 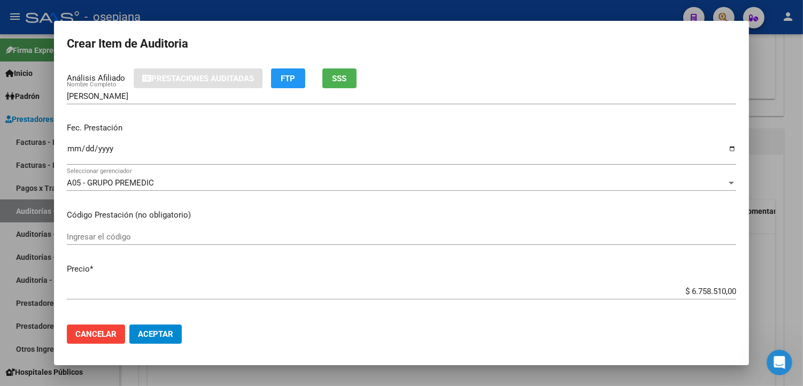 I want to click on button: Prestaciones Auditadas, so click(x=198, y=78).